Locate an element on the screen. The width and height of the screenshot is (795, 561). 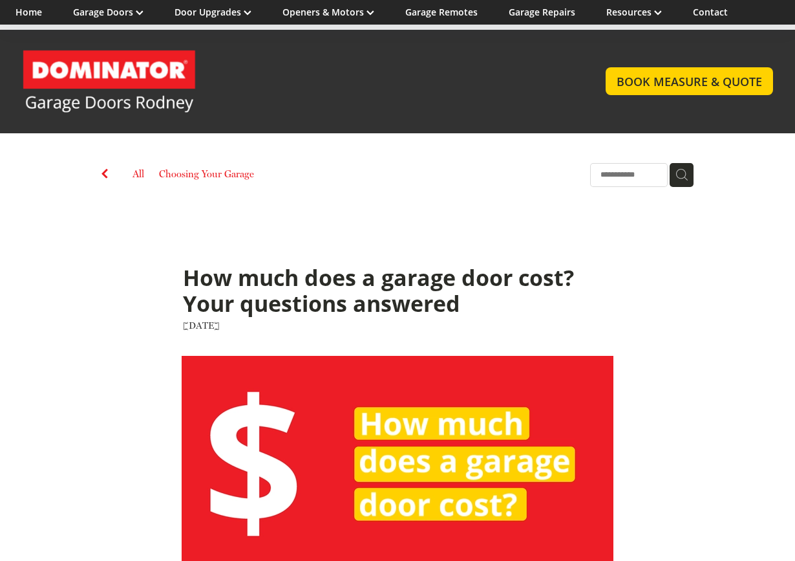
h1: How much does a garage door cost? Your questions answered is located at coordinates (398, 292).